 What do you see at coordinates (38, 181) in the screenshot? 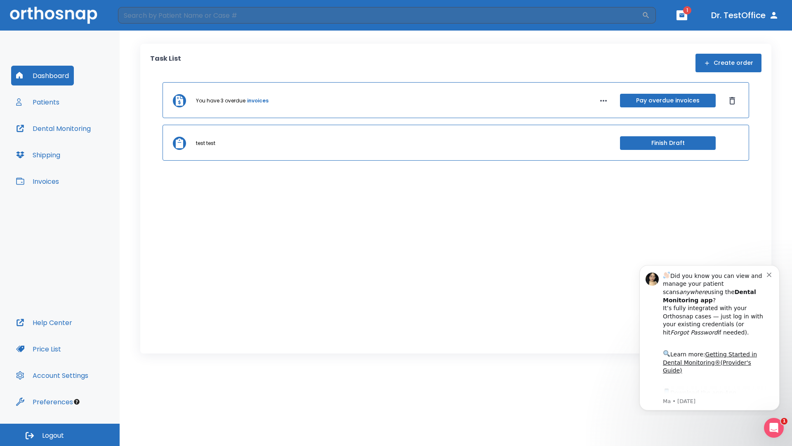
I see `a: Invoices` at bounding box center [38, 181].